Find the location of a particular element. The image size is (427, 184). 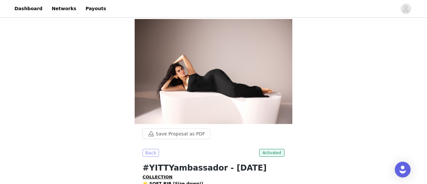

img: campaign image is located at coordinates (213, 72).